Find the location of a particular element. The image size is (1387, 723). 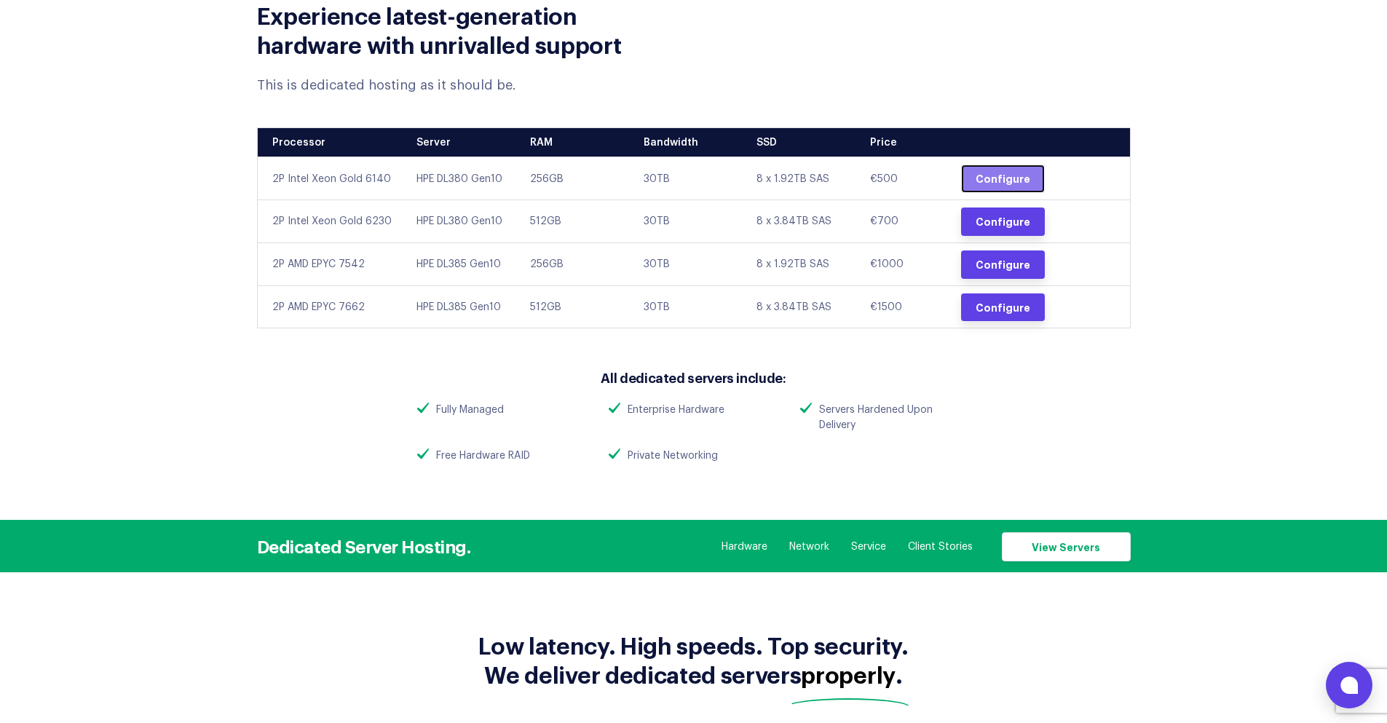

div: This is dedicated hosting as it should be. is located at coordinates (470, 85).